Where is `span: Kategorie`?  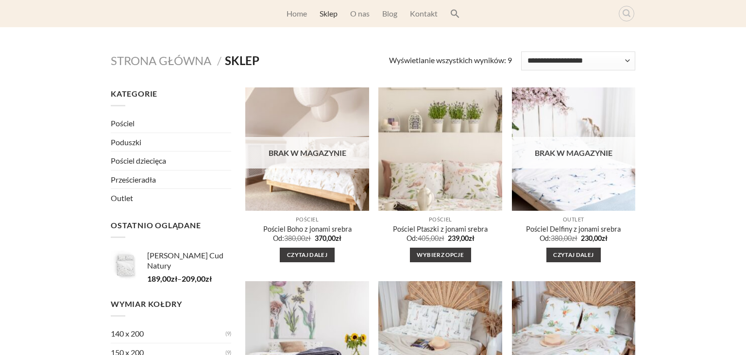
span: Kategorie is located at coordinates (134, 93).